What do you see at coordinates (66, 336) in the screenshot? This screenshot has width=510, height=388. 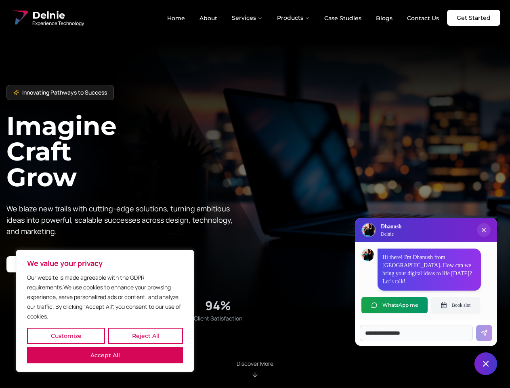 I see `button: Customize` at bounding box center [66, 336].